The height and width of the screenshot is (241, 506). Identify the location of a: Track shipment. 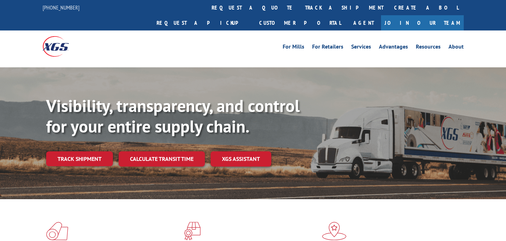
(79, 159).